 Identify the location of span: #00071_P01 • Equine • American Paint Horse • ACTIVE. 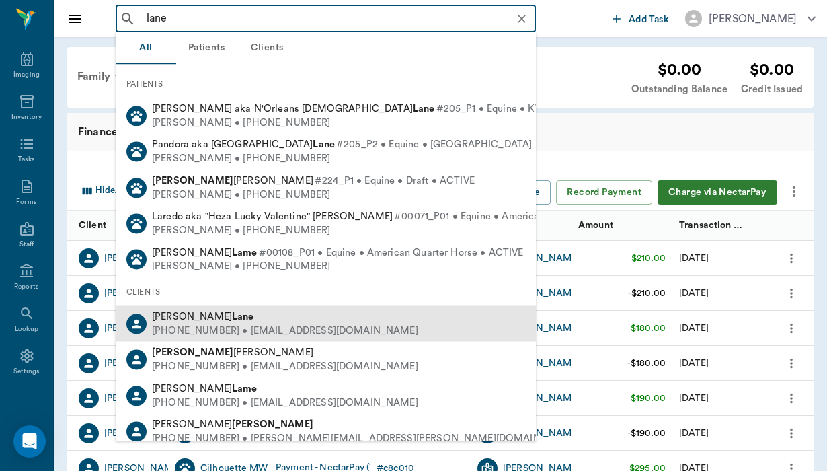
(520, 216).